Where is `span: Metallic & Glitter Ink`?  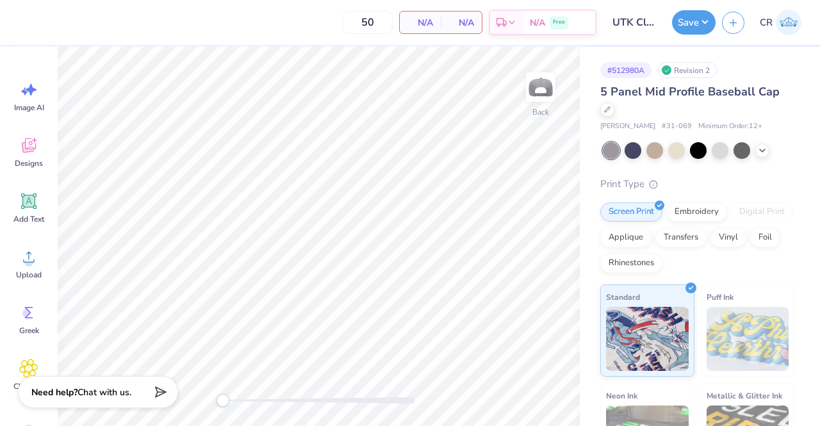
span: Metallic & Glitter Ink is located at coordinates (744, 395).